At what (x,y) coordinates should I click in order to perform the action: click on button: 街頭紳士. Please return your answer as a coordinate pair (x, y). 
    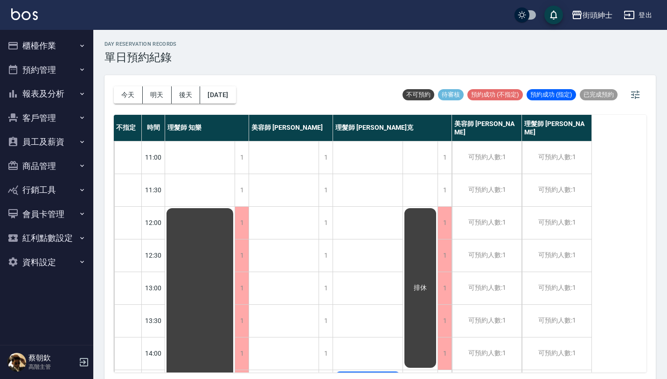
    Looking at the image, I should click on (592, 15).